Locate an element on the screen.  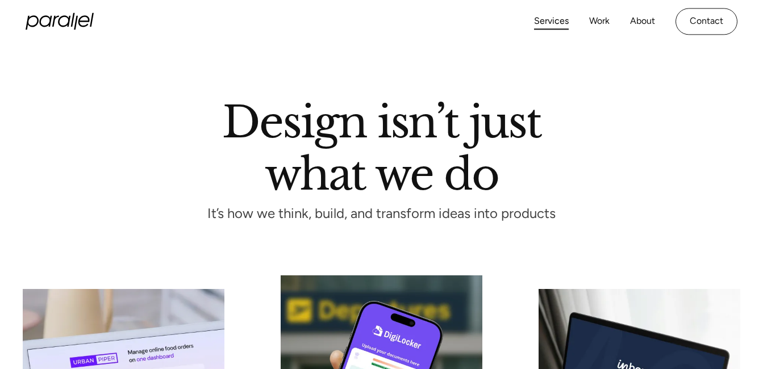
p: It’s how we think, build, and transform ideas into products is located at coordinates (382, 214).